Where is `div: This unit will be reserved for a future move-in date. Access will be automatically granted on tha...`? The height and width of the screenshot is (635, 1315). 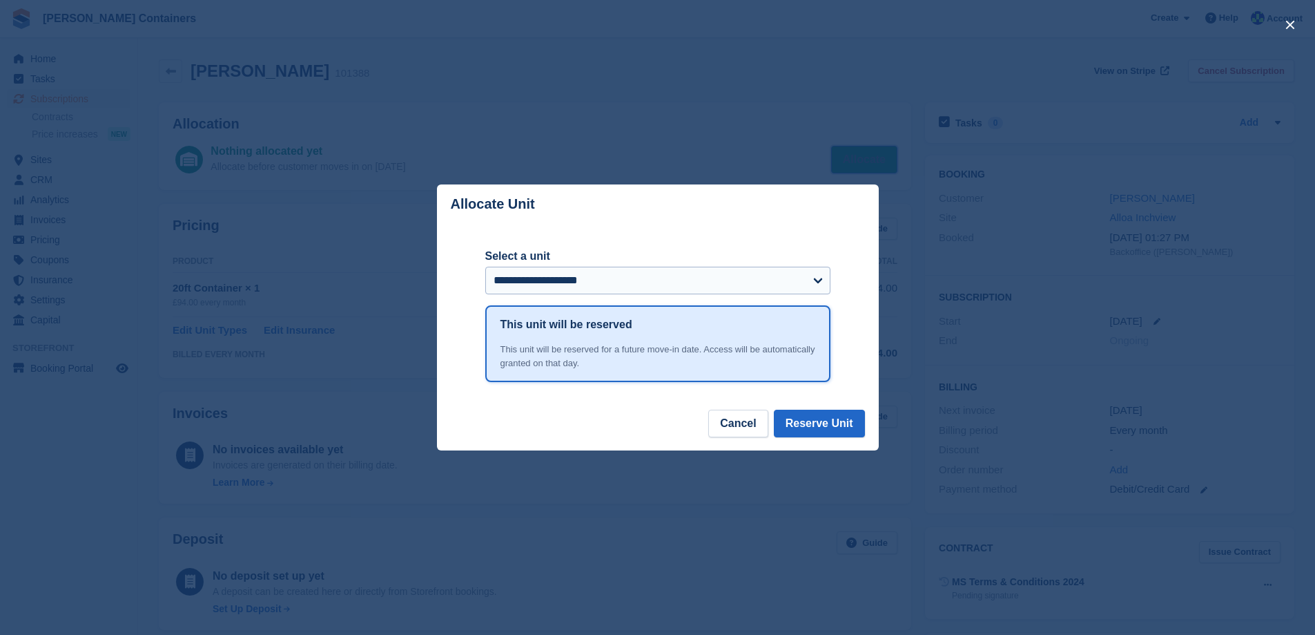
div: This unit will be reserved for a future move-in date. Access will be automatically granted on tha... is located at coordinates (658, 356).